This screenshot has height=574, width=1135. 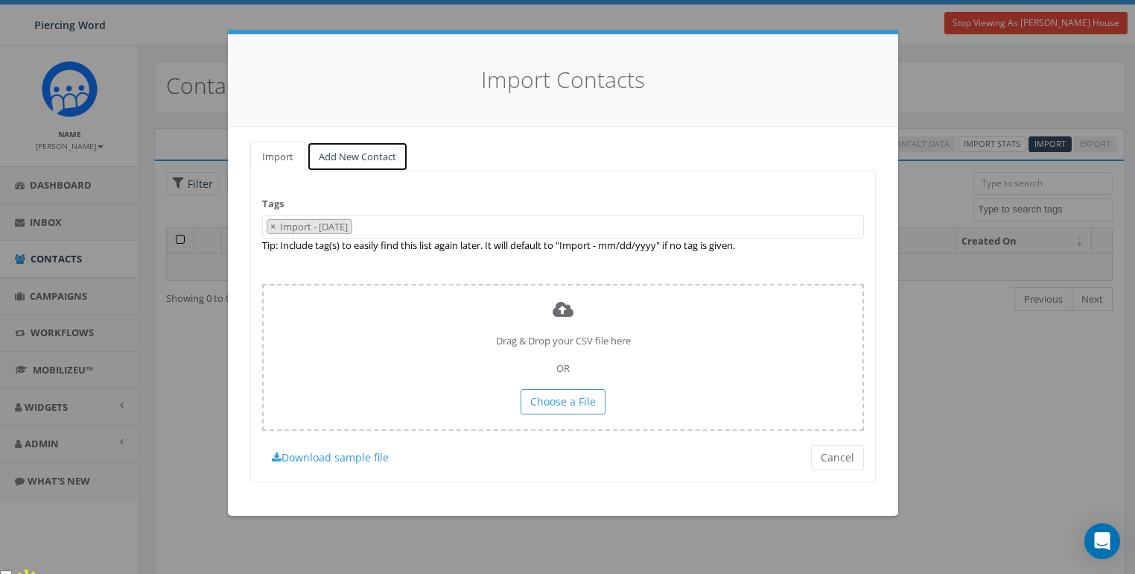 What do you see at coordinates (309, 226) in the screenshot?
I see `li: Import - 10/15/2025` at bounding box center [309, 226].